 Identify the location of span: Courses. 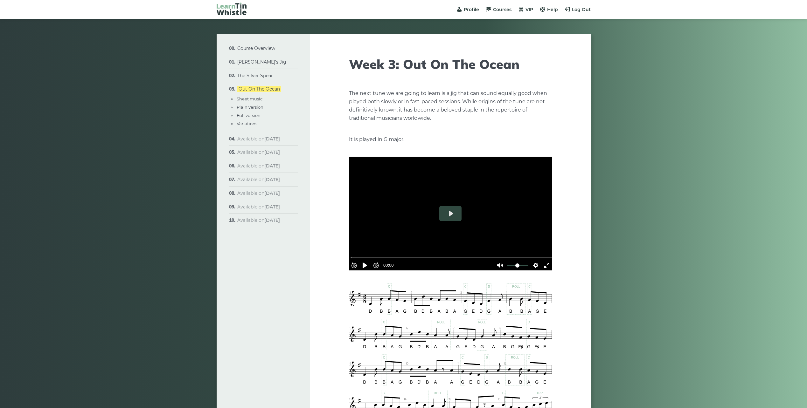
(502, 10).